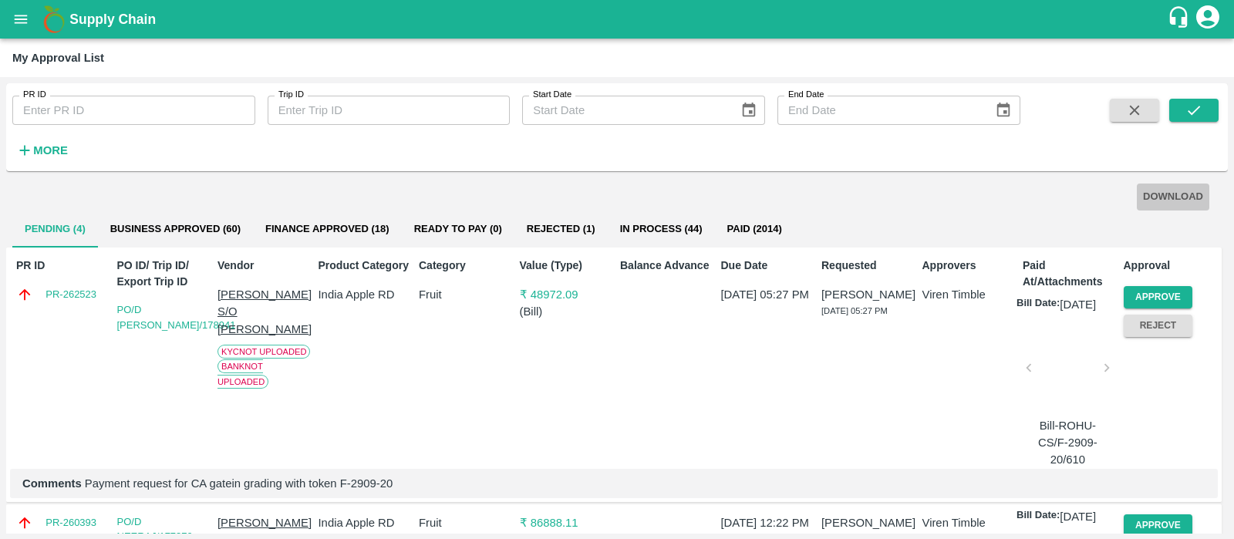 The image size is (1234, 539). What do you see at coordinates (667, 265) in the screenshot?
I see `p: Balance Advance` at bounding box center [667, 265].